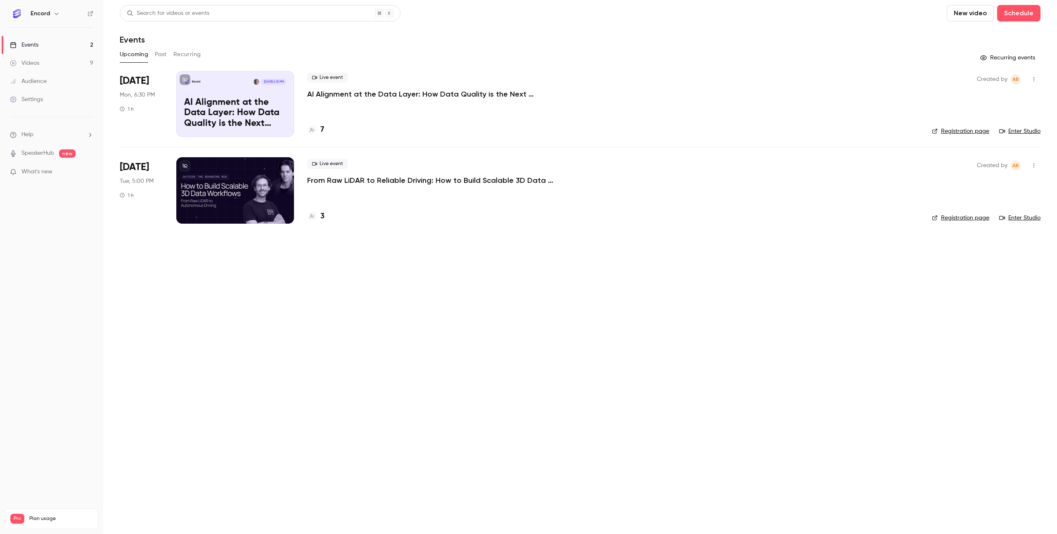 This screenshot has width=1057, height=534. Describe the element at coordinates (256, 82) in the screenshot. I see `img: James Clough` at that location.